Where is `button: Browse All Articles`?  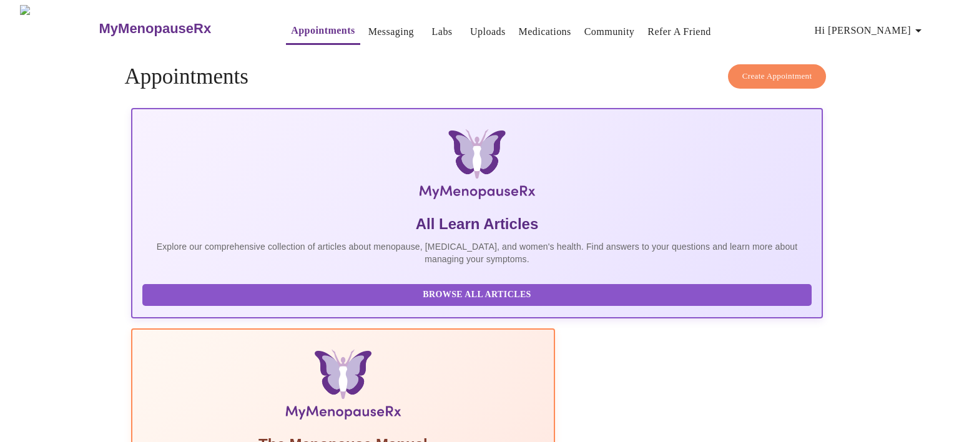 button: Browse All Articles is located at coordinates (477, 295).